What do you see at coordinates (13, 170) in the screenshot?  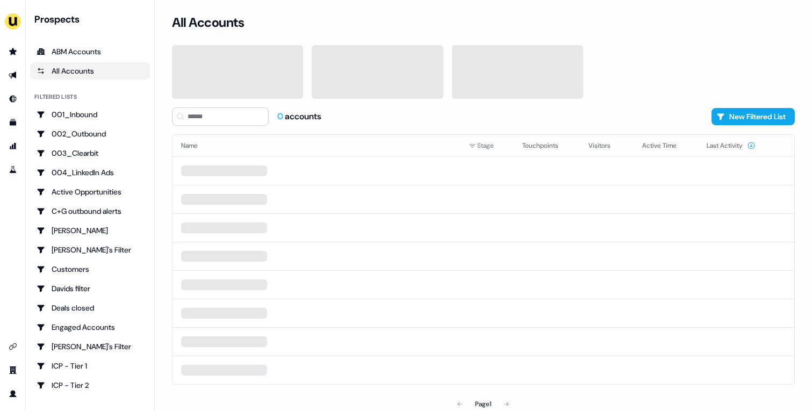 I see `a: Go to experiments` at bounding box center [13, 170].